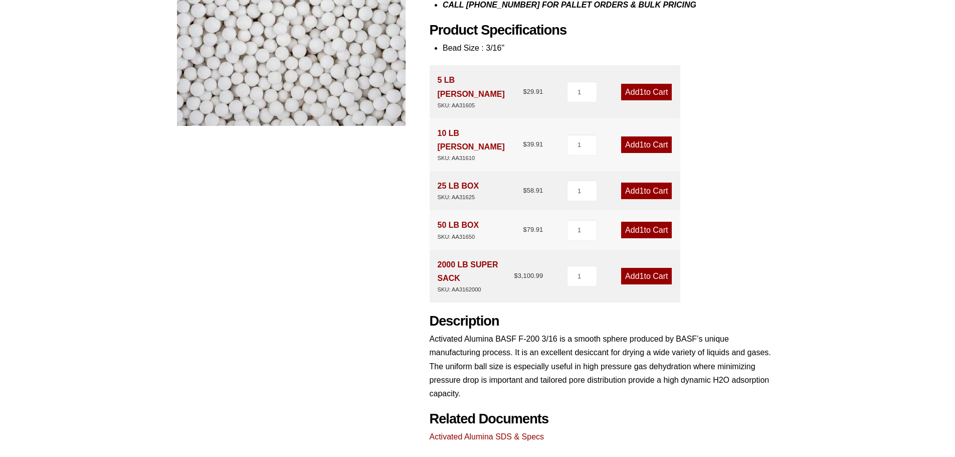 The image size is (955, 457). I want to click on div: SKU: AA31605, so click(480, 105).